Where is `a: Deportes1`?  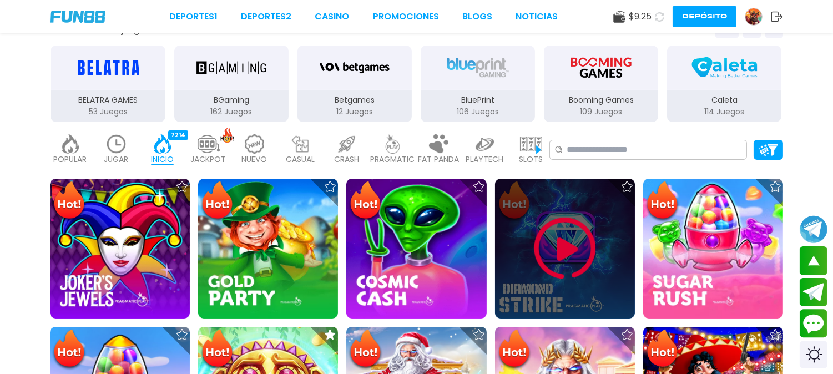 a: Deportes1 is located at coordinates (193, 17).